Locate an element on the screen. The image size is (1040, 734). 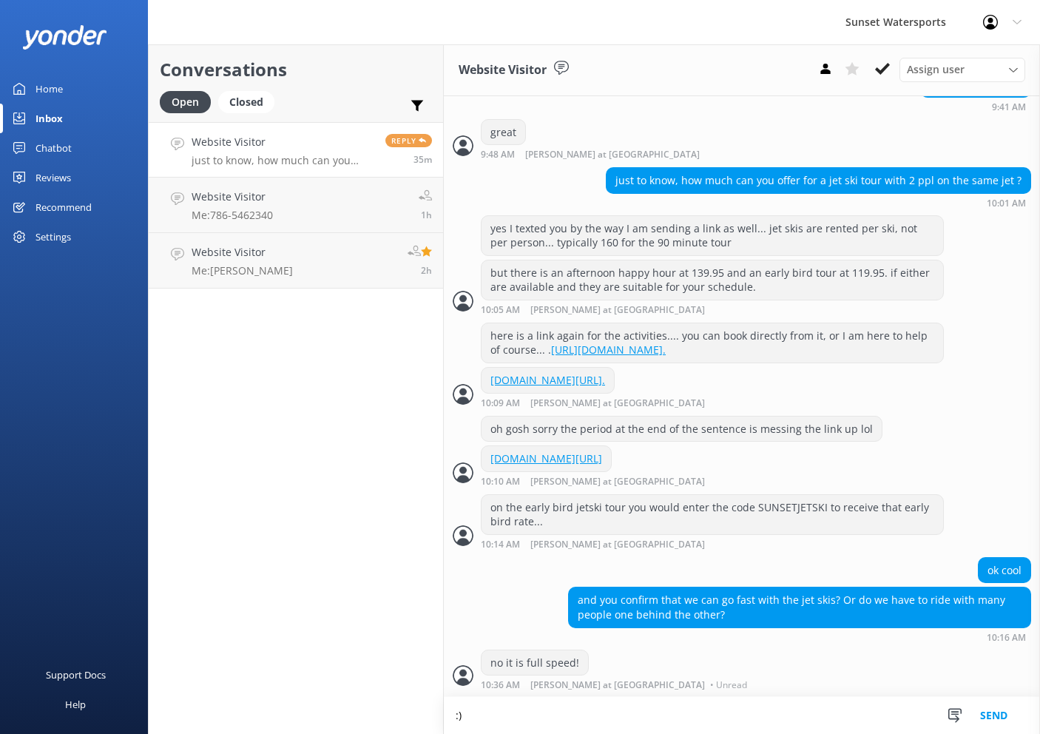
div: Chatbot is located at coordinates (53, 148).